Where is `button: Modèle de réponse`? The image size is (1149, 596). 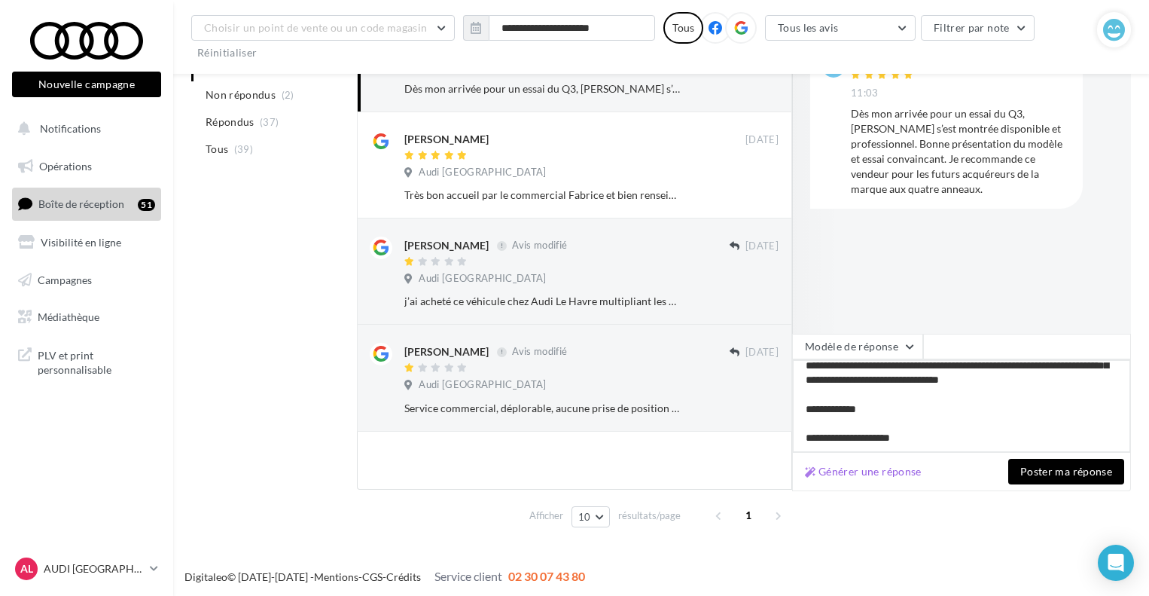 button: Modèle de réponse is located at coordinates (858, 346).